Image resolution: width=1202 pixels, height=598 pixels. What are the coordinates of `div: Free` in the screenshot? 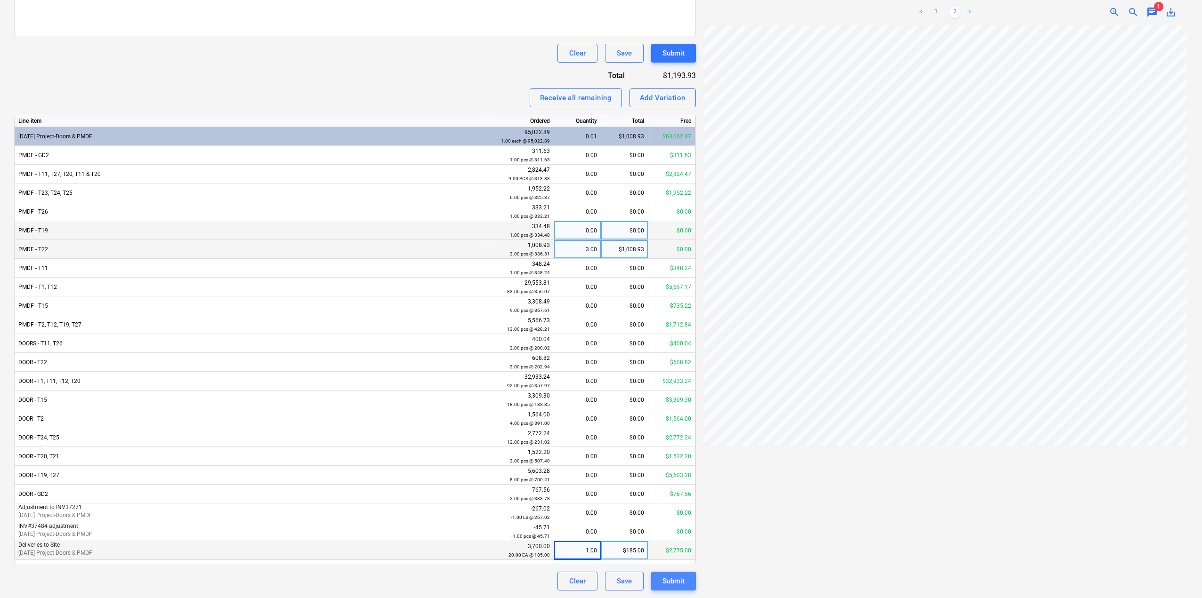 It's located at (672, 121).